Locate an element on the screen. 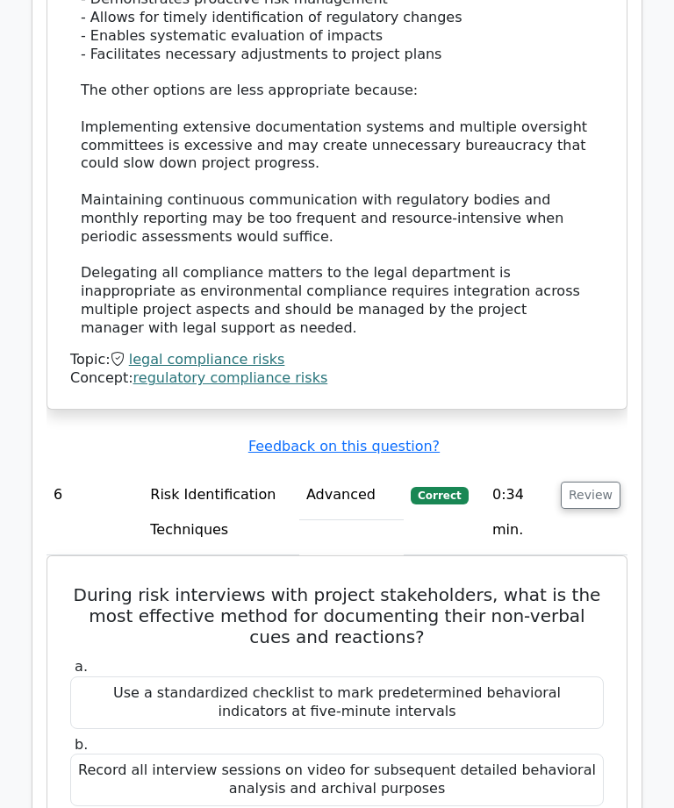 This screenshot has width=674, height=808. td: Advanced is located at coordinates (351, 495).